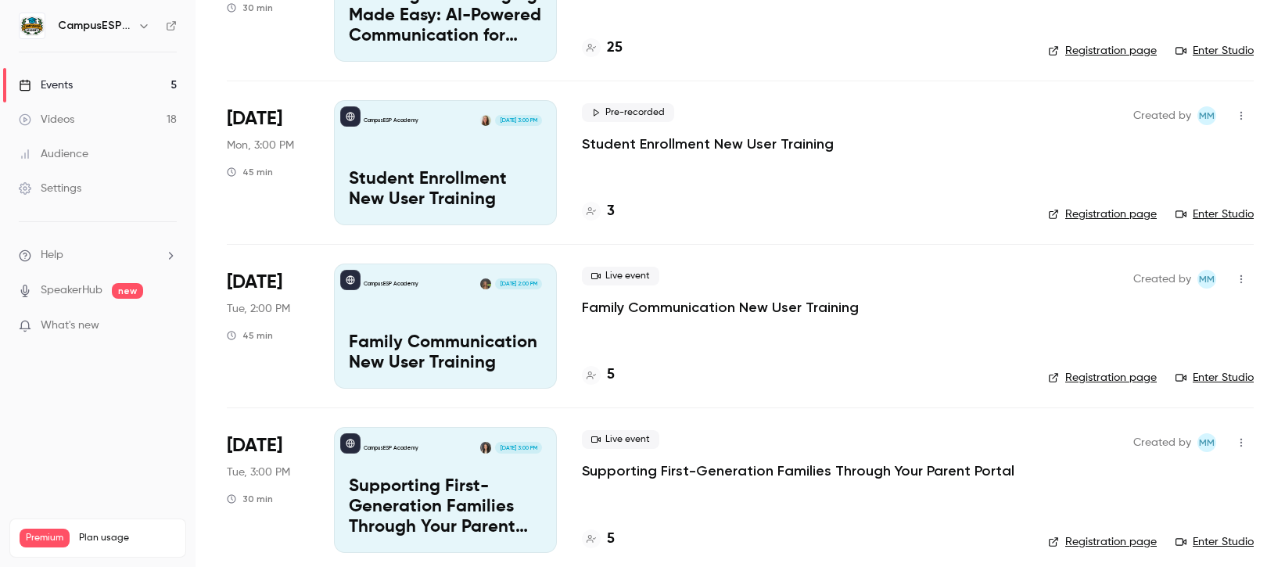 The height and width of the screenshot is (567, 1285). I want to click on span: Plan usage, so click(127, 538).